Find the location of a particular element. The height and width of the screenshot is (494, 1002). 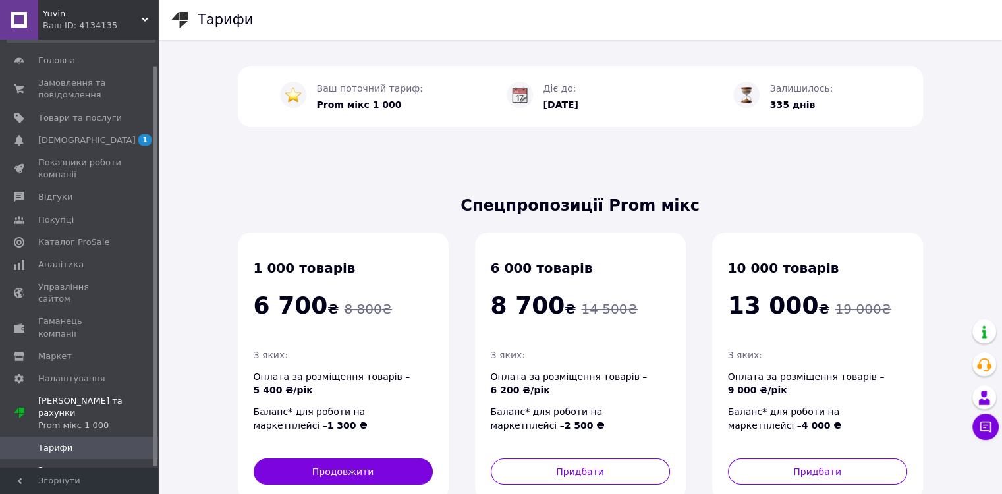

span: 8 700 is located at coordinates (528, 305).